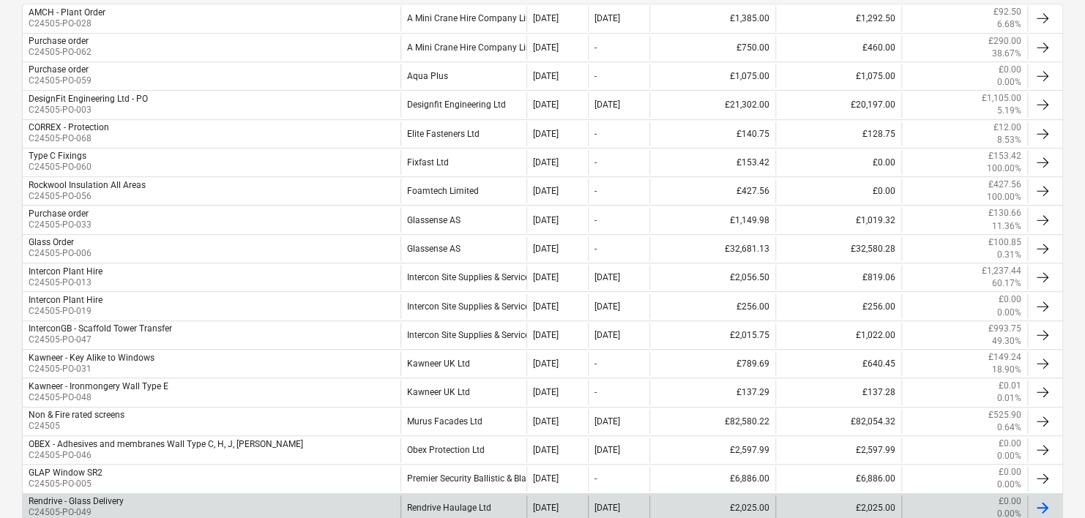 The height and width of the screenshot is (518, 1085). What do you see at coordinates (76, 501) in the screenshot?
I see `div: Rendrive - Glass Delivery` at bounding box center [76, 501].